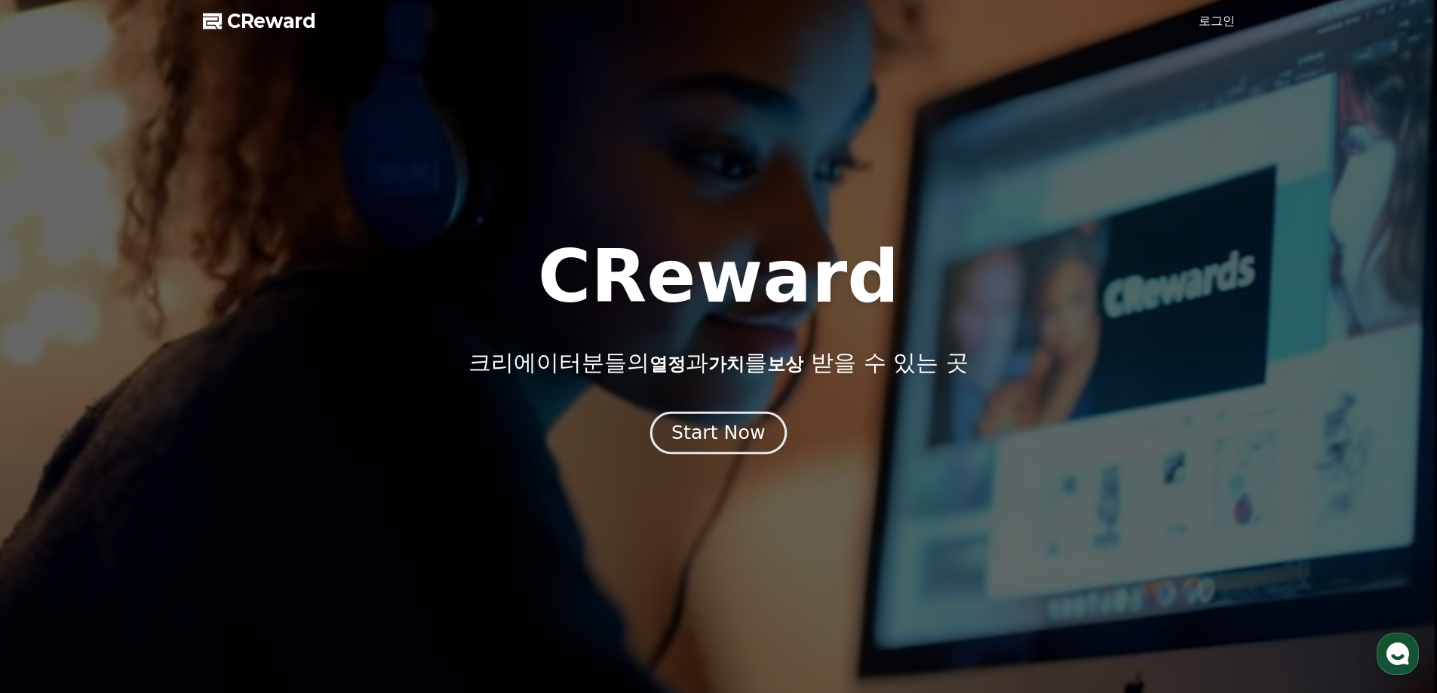 This screenshot has width=1437, height=693. I want to click on span: 가치, so click(727, 364).